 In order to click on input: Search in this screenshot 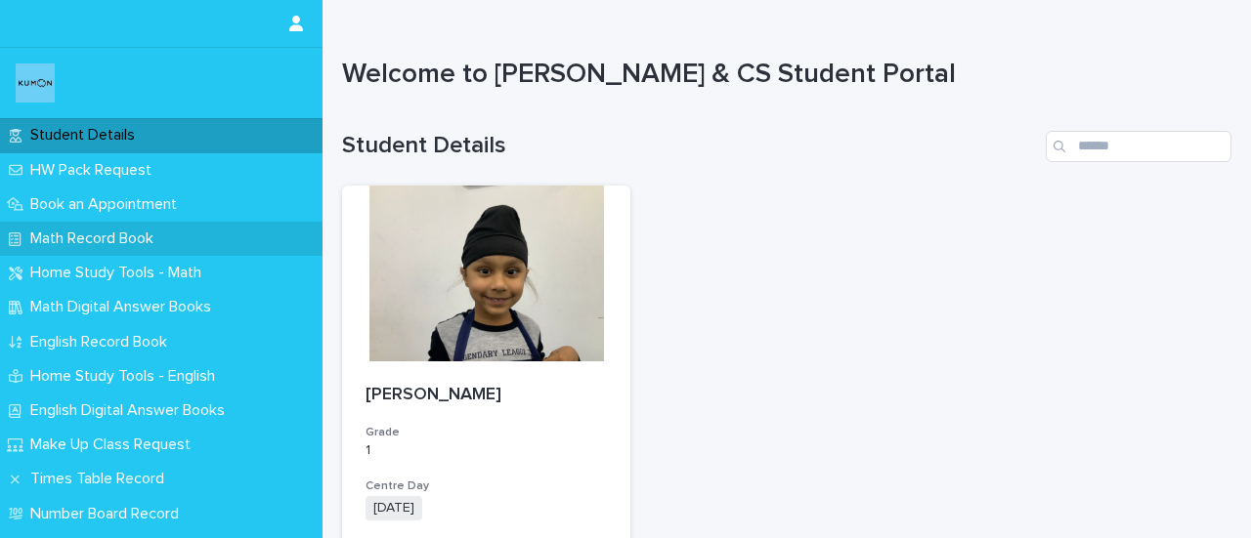, I will do `click(1139, 147)`.